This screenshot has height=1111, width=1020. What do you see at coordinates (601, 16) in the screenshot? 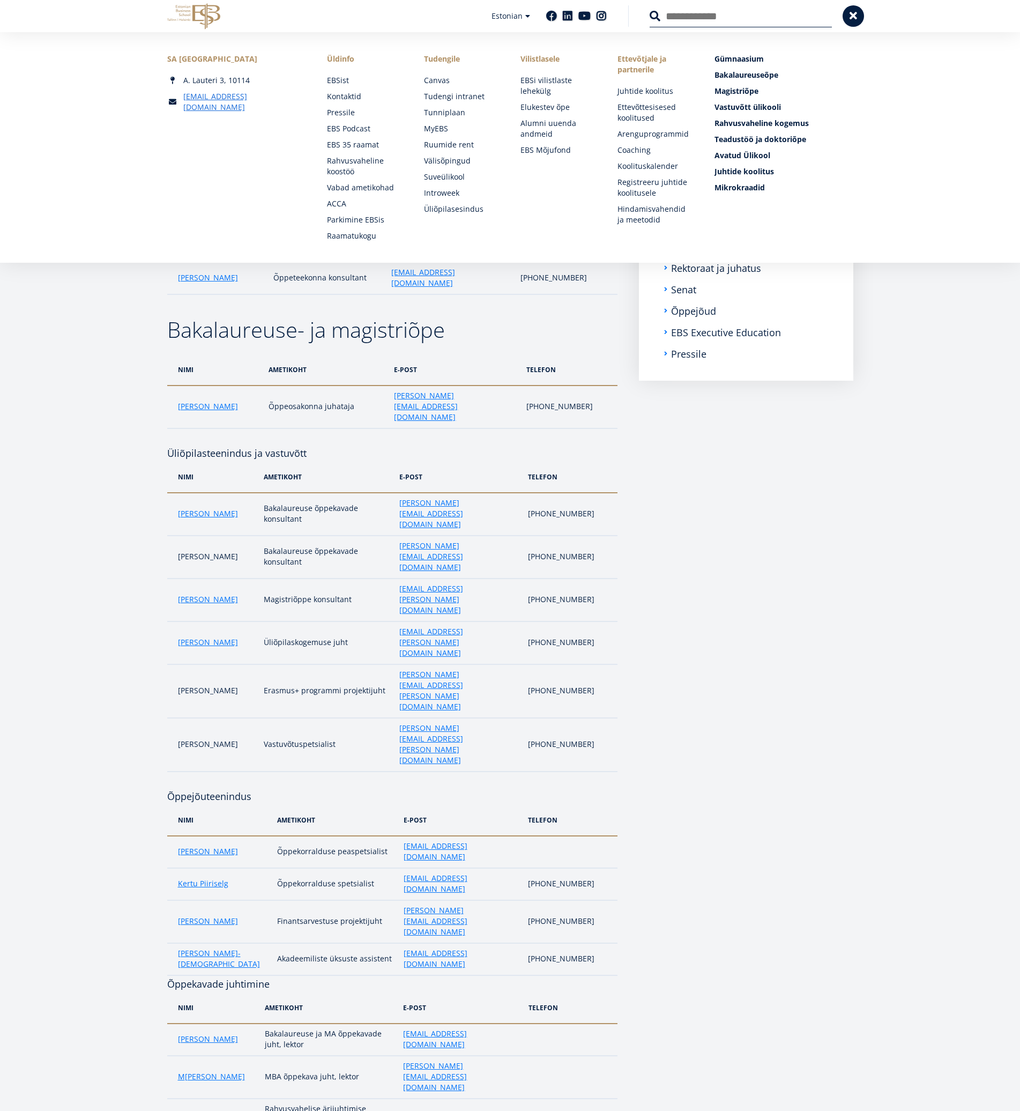
I see `a: Instagram` at bounding box center [601, 16].